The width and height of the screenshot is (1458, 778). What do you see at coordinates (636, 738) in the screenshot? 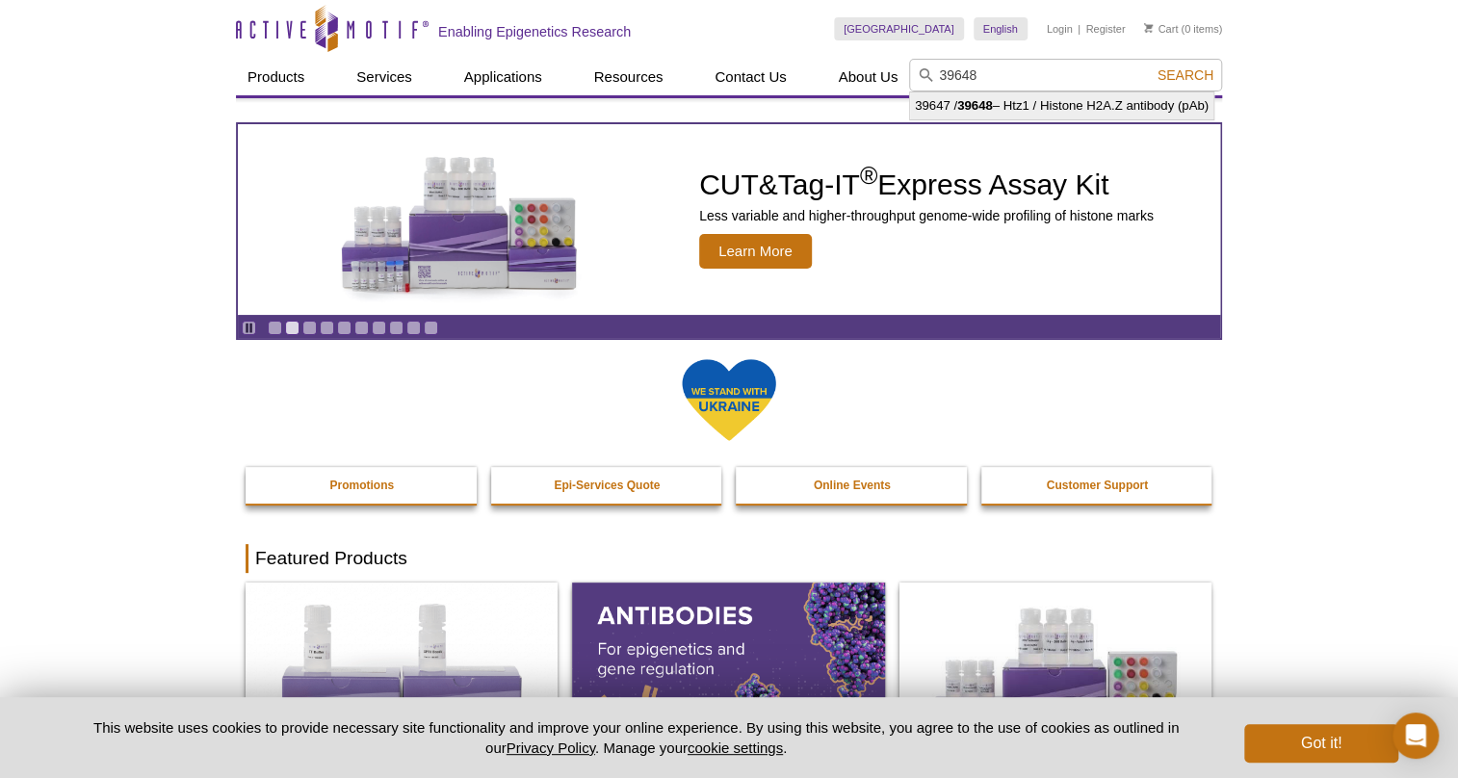
I see `p: This website uses cookies to provide necessary site functionality and improve your online experie...` at bounding box center [636, 738].